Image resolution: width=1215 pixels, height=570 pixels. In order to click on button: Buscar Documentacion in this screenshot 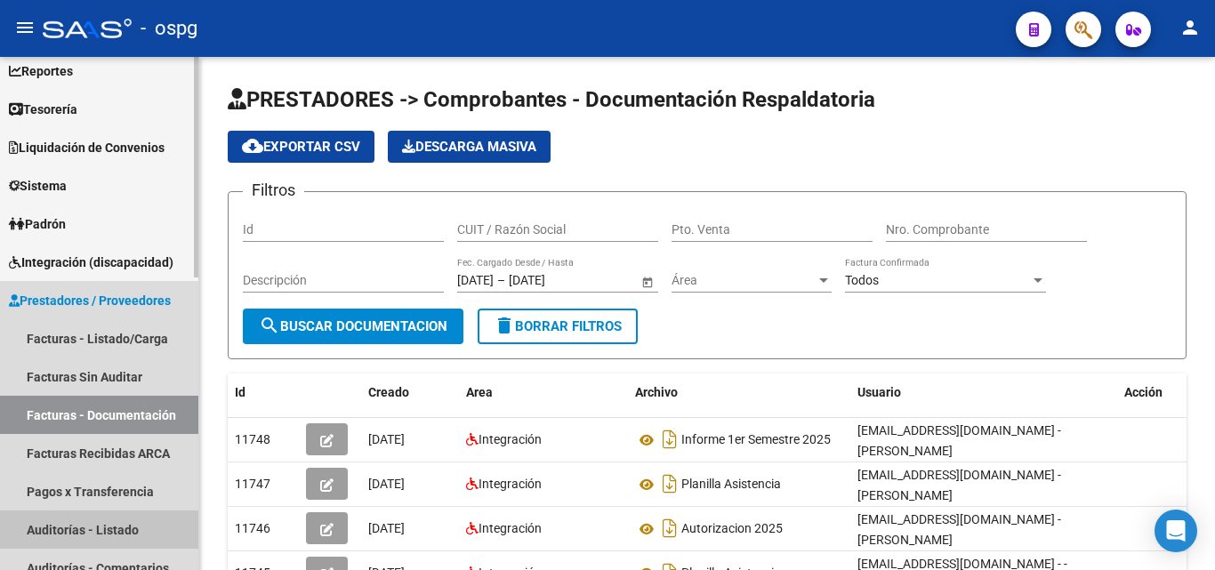, I will do `click(353, 326)`.